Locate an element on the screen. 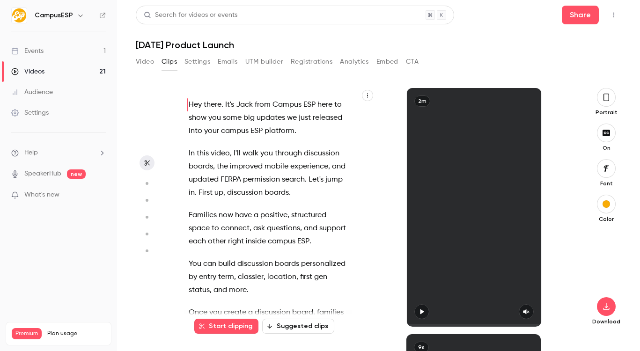 Image resolution: width=640 pixels, height=351 pixels. span: updates is located at coordinates (271, 118).